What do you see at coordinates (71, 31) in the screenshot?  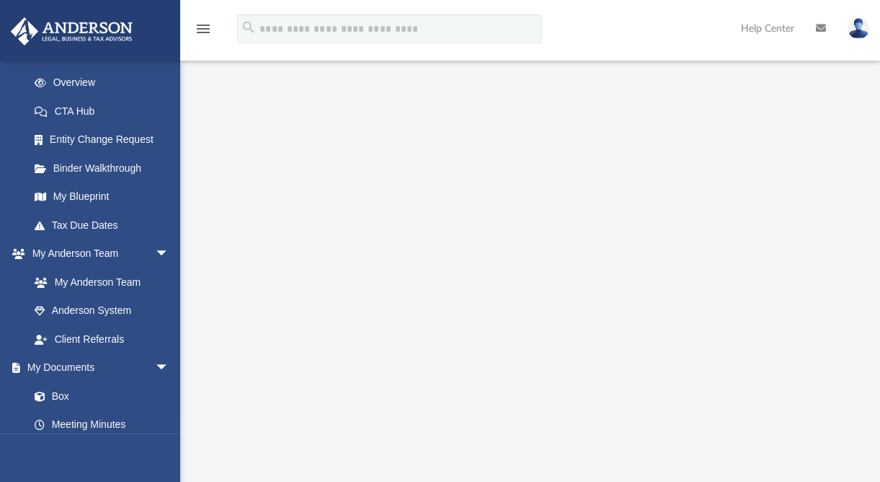 I see `img: Anderson Advisors Platinum Portal` at bounding box center [71, 31].